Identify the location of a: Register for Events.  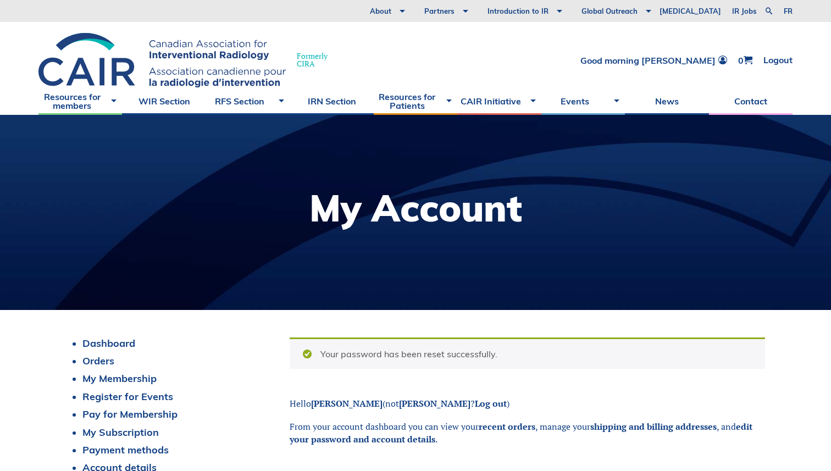
(127, 396).